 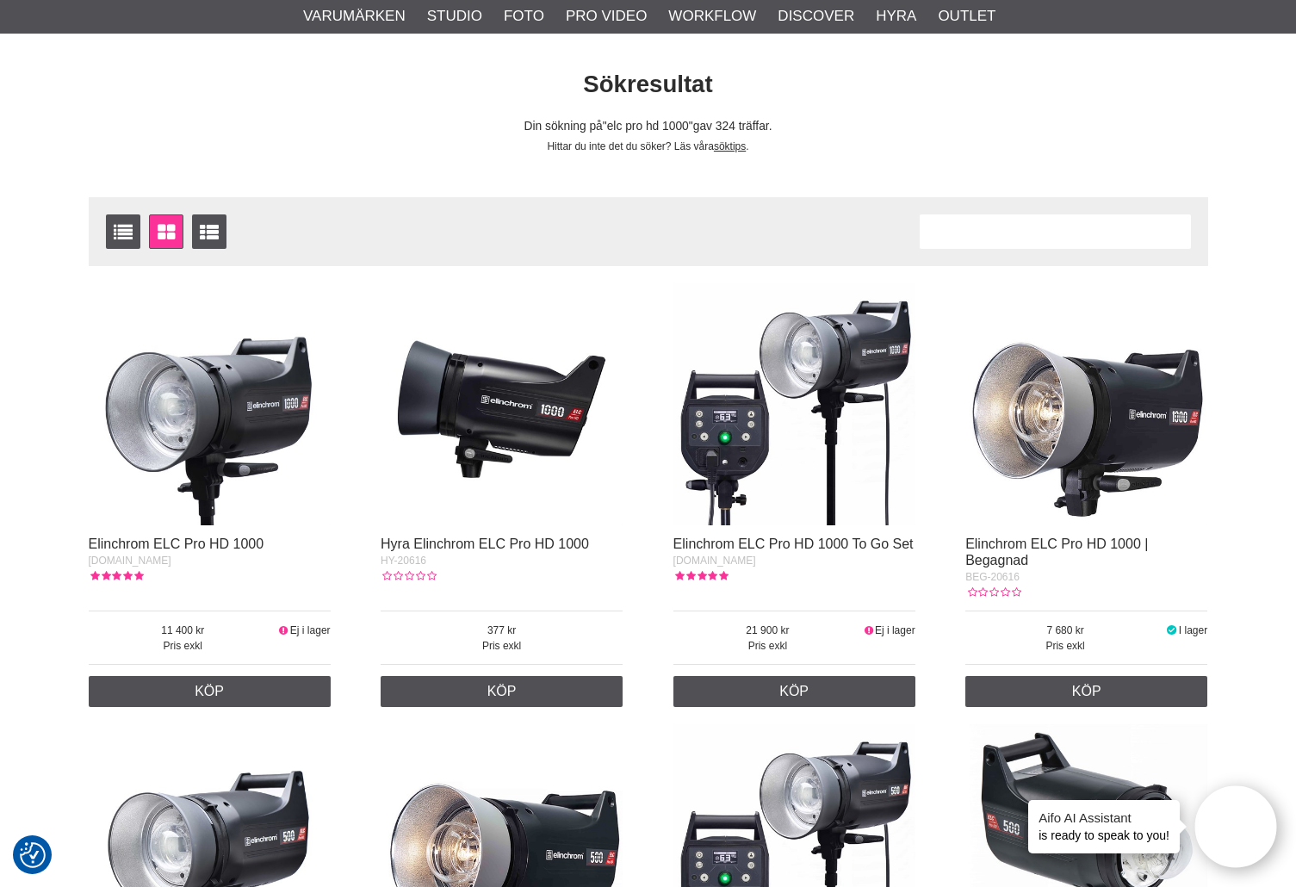 What do you see at coordinates (606, 16) in the screenshot?
I see `a: Pro Video` at bounding box center [606, 16].